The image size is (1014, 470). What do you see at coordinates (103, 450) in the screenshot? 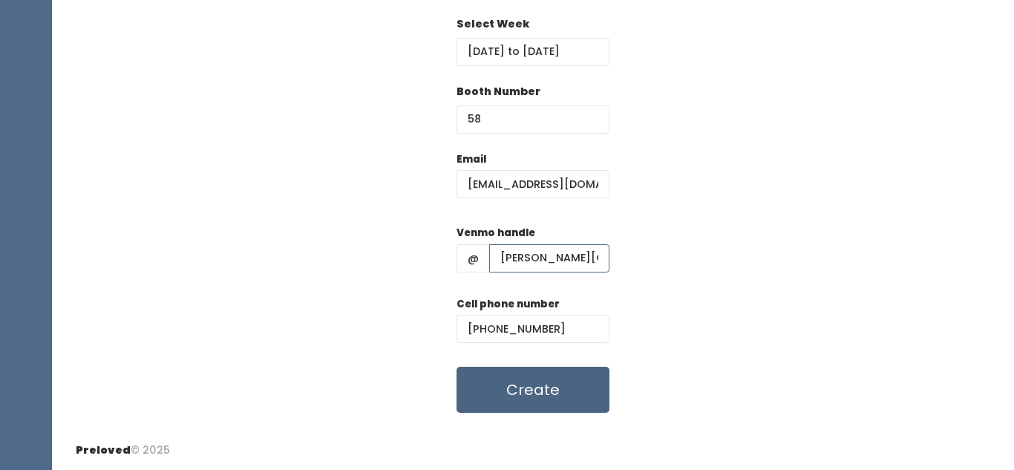
I see `span: Preloved` at bounding box center [103, 450].